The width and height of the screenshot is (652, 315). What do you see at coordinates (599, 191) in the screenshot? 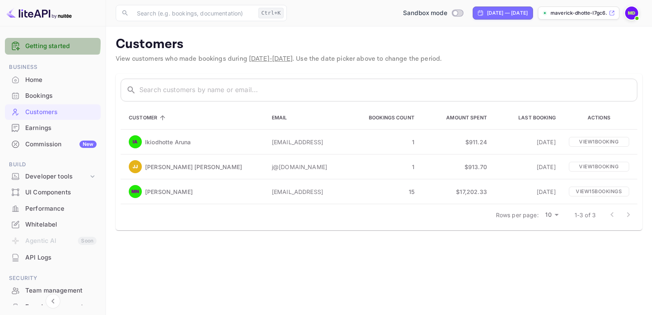
I see `p: View 15 booking s` at bounding box center [599, 191].